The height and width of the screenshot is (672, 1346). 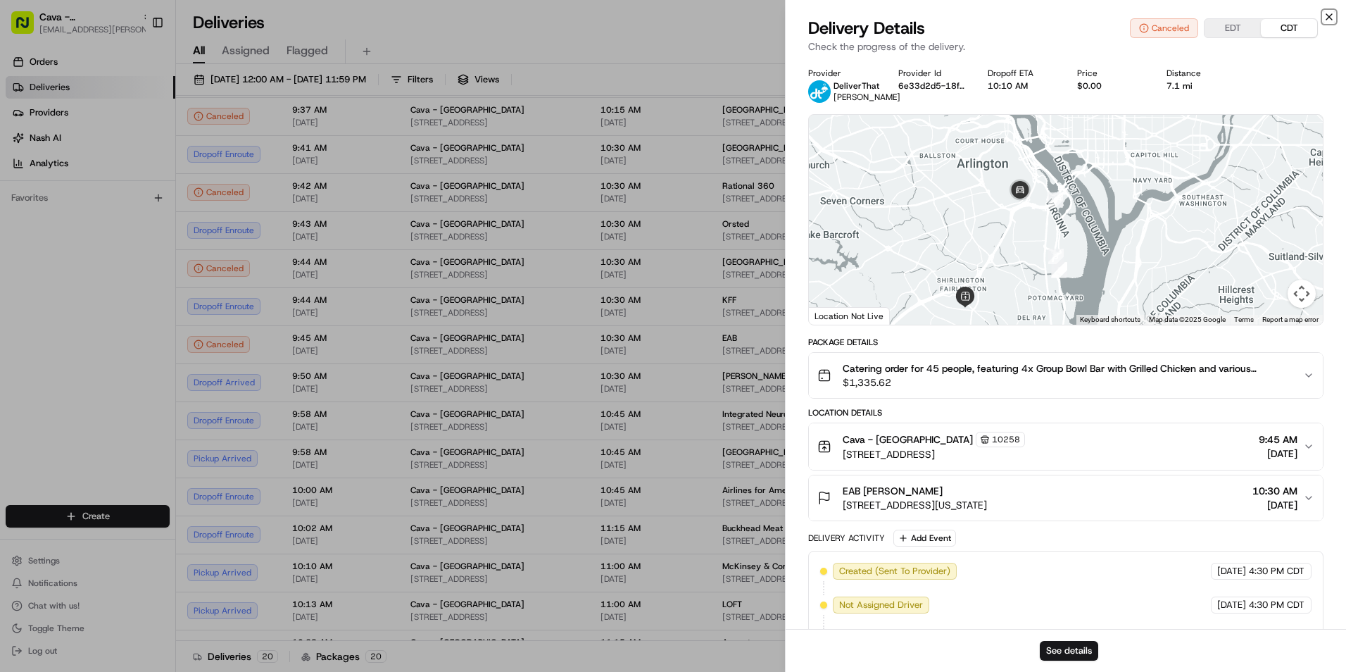 What do you see at coordinates (924, 538) in the screenshot?
I see `button: Add Event` at bounding box center [924, 538].